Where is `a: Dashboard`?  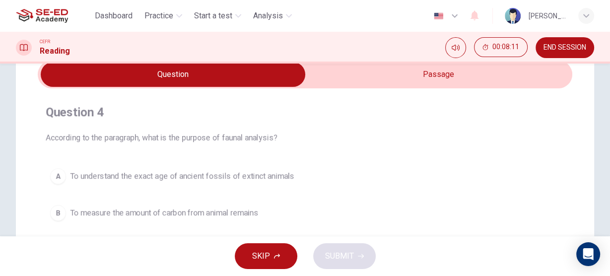 a: Dashboard is located at coordinates (114, 16).